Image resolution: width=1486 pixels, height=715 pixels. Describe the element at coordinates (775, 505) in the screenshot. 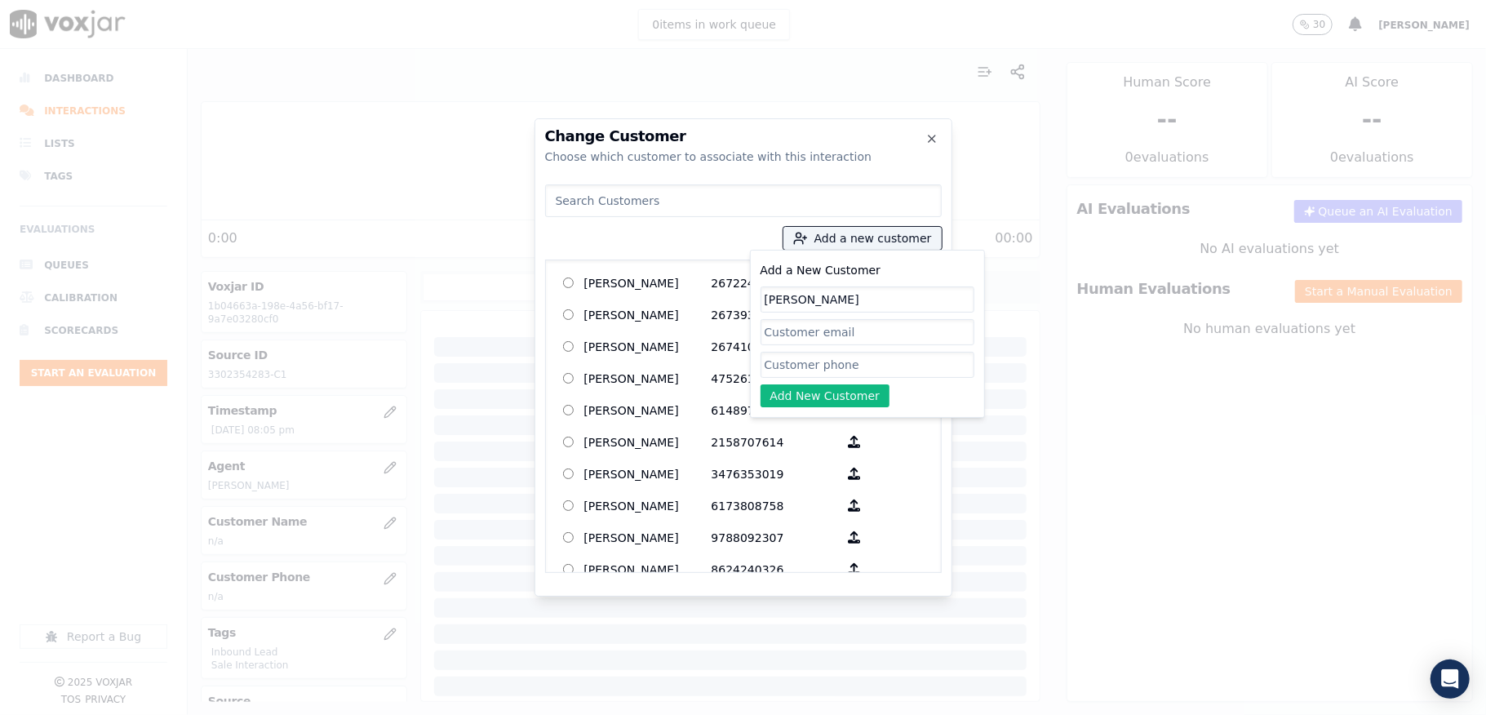

I see `p: 6173808758` at that location.